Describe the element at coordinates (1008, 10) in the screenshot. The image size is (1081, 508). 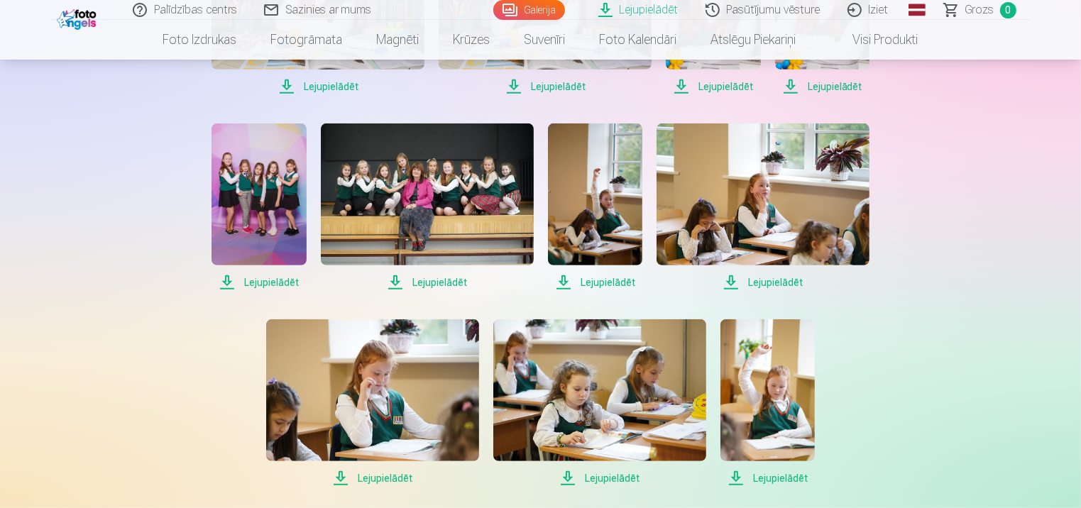
I see `span: 0` at that location.